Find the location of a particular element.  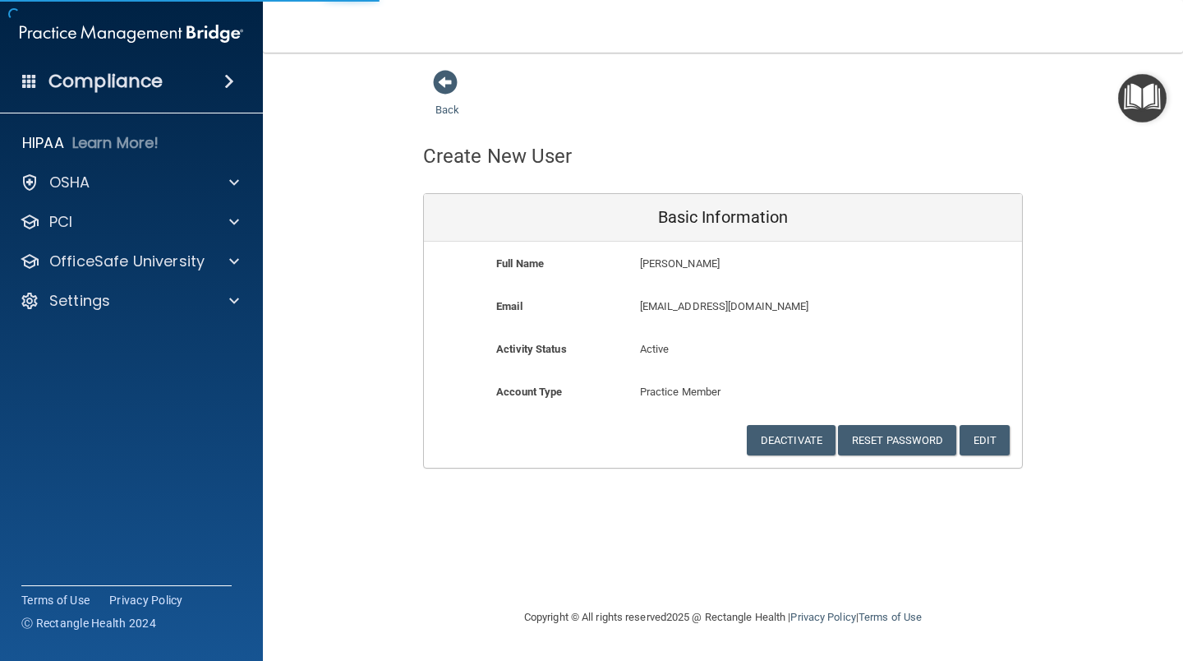

p: OSHA is located at coordinates (70, 182).